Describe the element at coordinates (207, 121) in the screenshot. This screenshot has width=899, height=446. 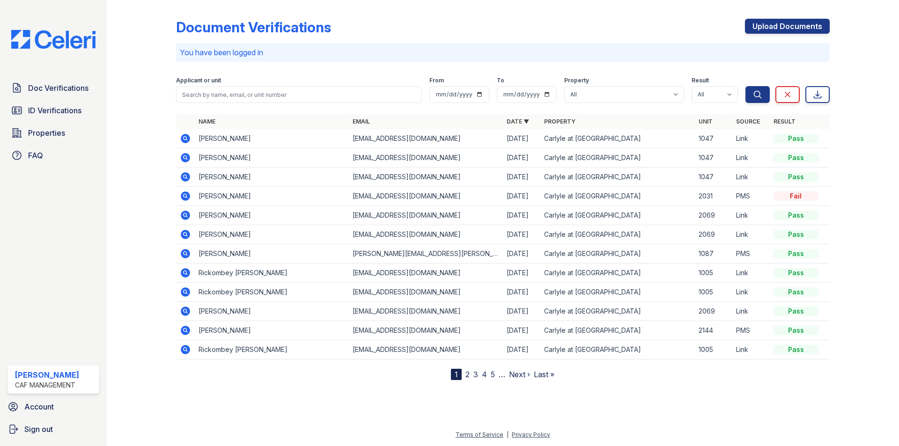
I see `a: Name` at that location.